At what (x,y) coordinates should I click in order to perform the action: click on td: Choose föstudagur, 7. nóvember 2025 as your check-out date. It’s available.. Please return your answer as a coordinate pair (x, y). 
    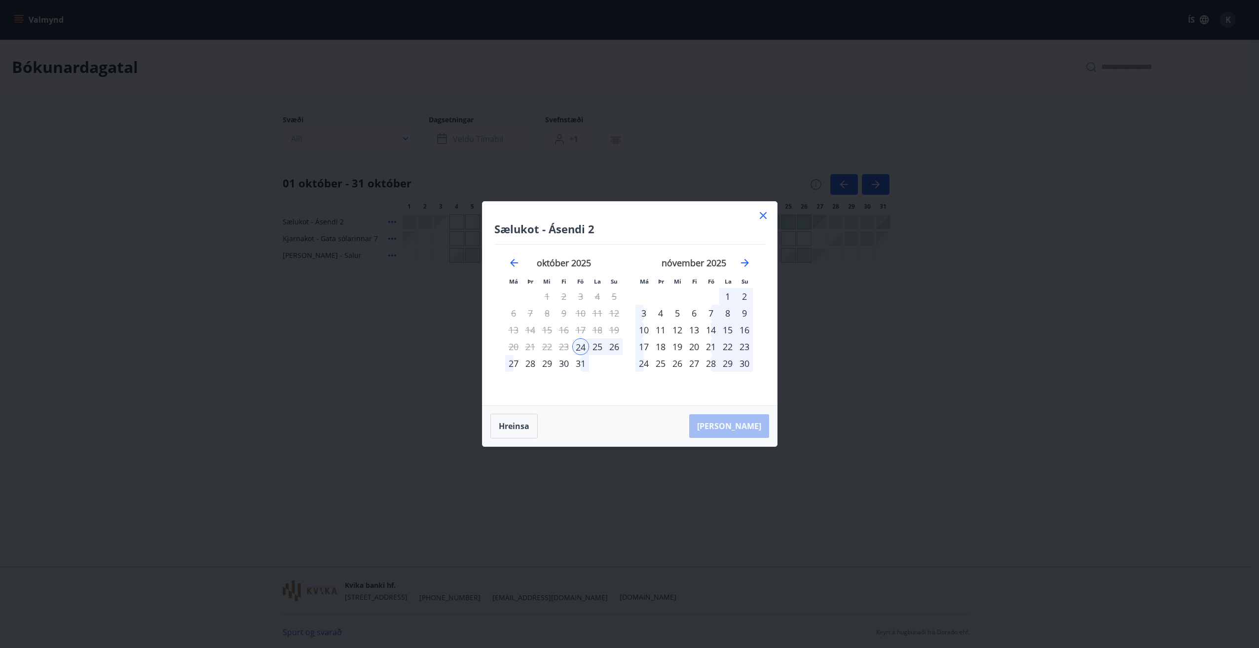
    Looking at the image, I should click on (711, 313).